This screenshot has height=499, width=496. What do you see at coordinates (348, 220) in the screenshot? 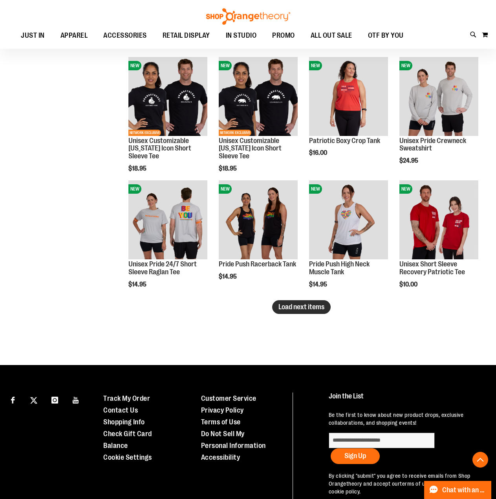
I see `img: Pride Push High Neck Muscle Tank` at bounding box center [348, 220].